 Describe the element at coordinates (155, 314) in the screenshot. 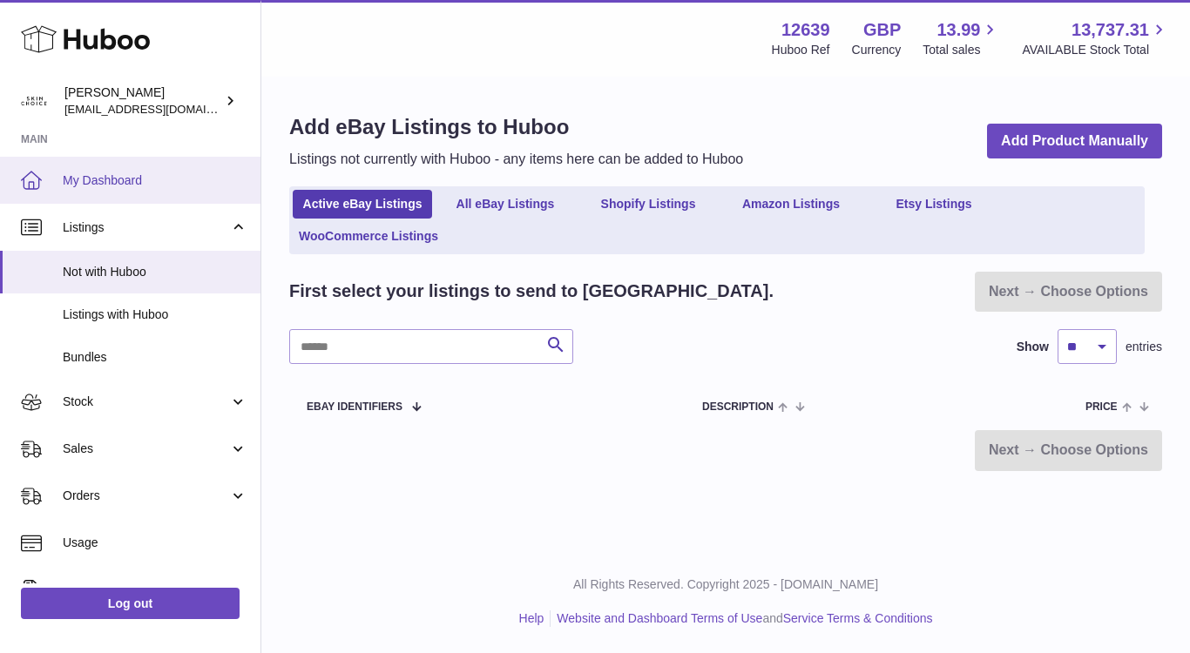

I see `span: Listings with Huboo` at that location.